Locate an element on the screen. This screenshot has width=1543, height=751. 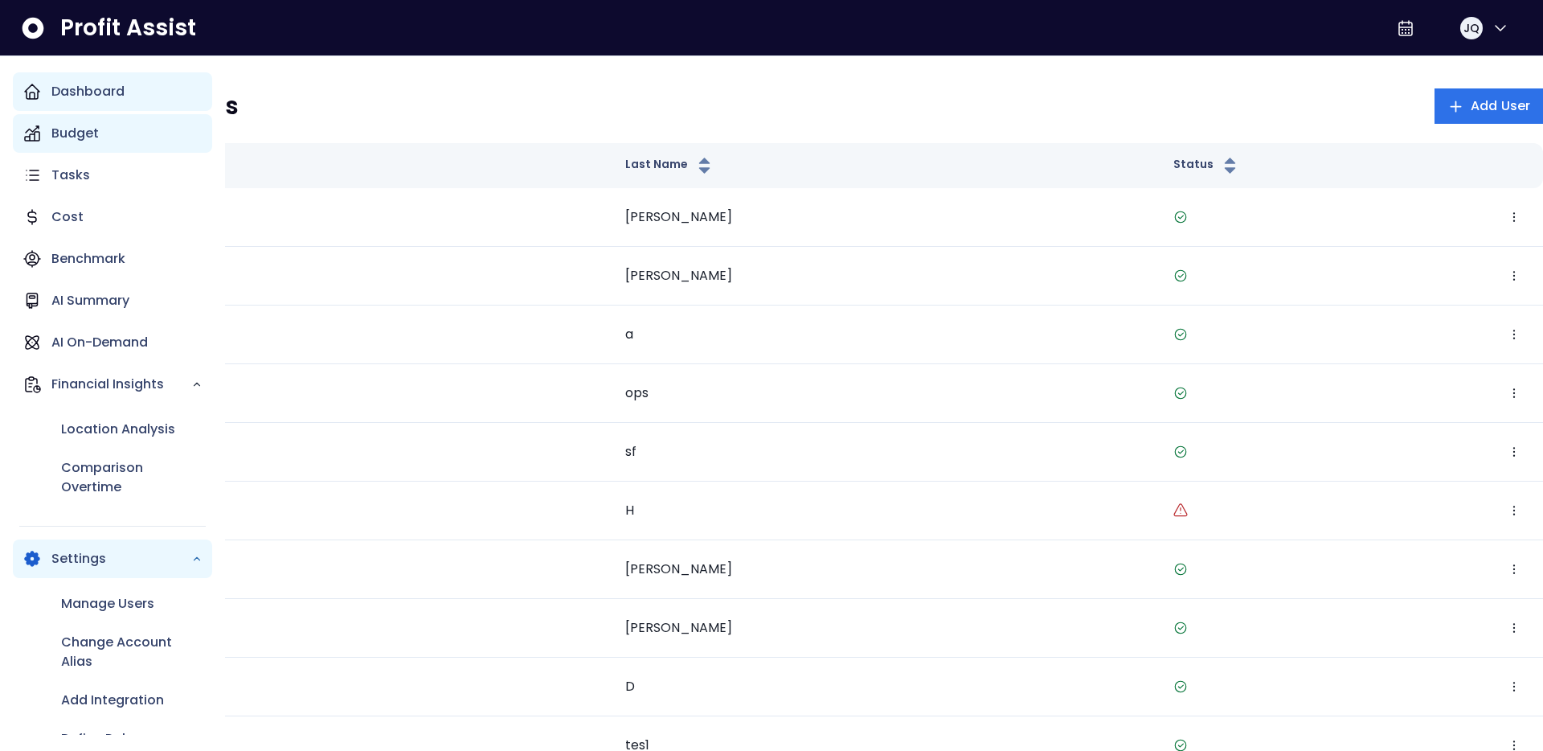
span: JQ is located at coordinates (1472, 28).